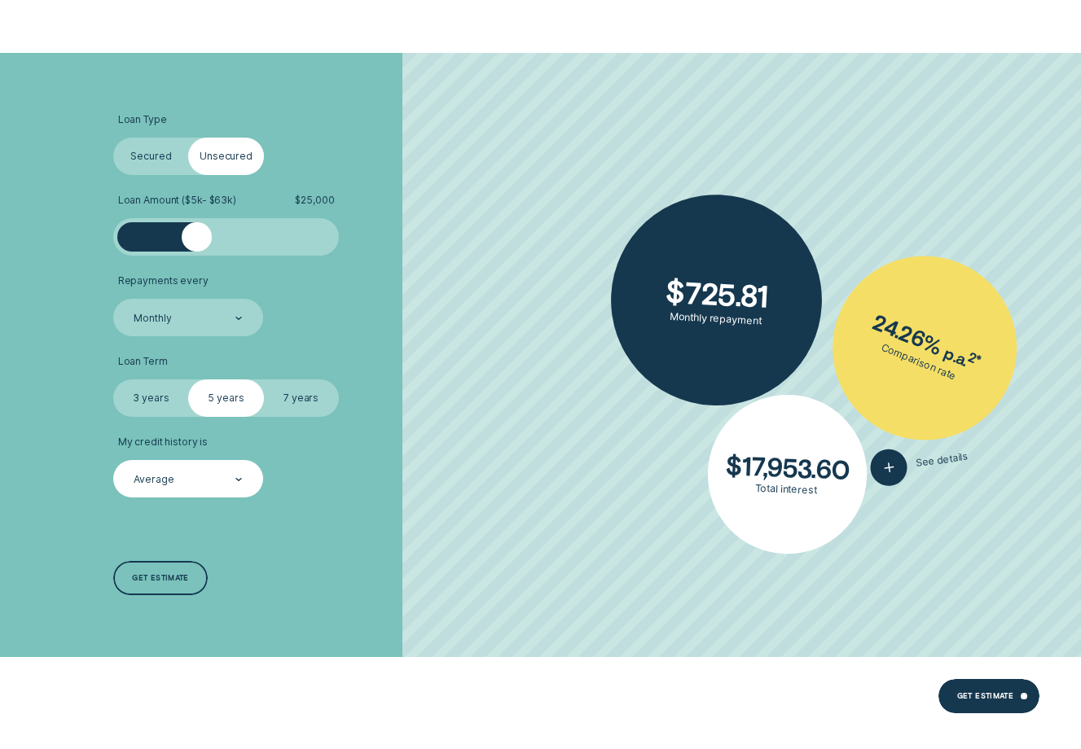 This screenshot has width=1081, height=749. I want to click on label: 3 years, so click(151, 398).